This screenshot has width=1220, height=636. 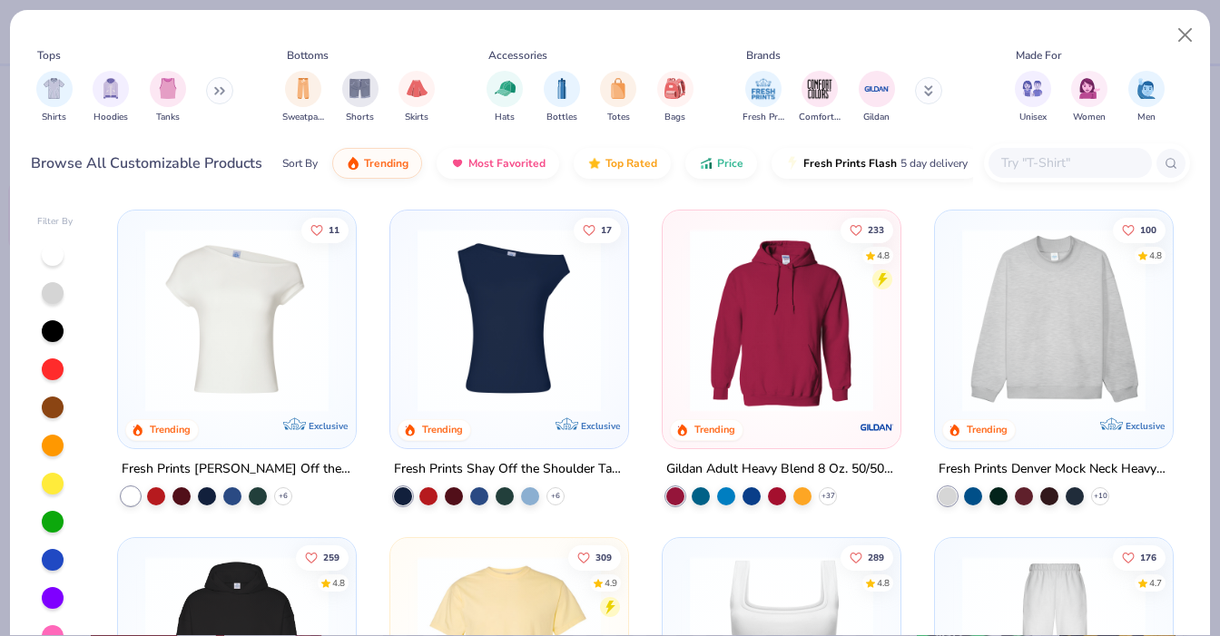 What do you see at coordinates (1148, 230) in the screenshot?
I see `span: 100` at bounding box center [1148, 230].